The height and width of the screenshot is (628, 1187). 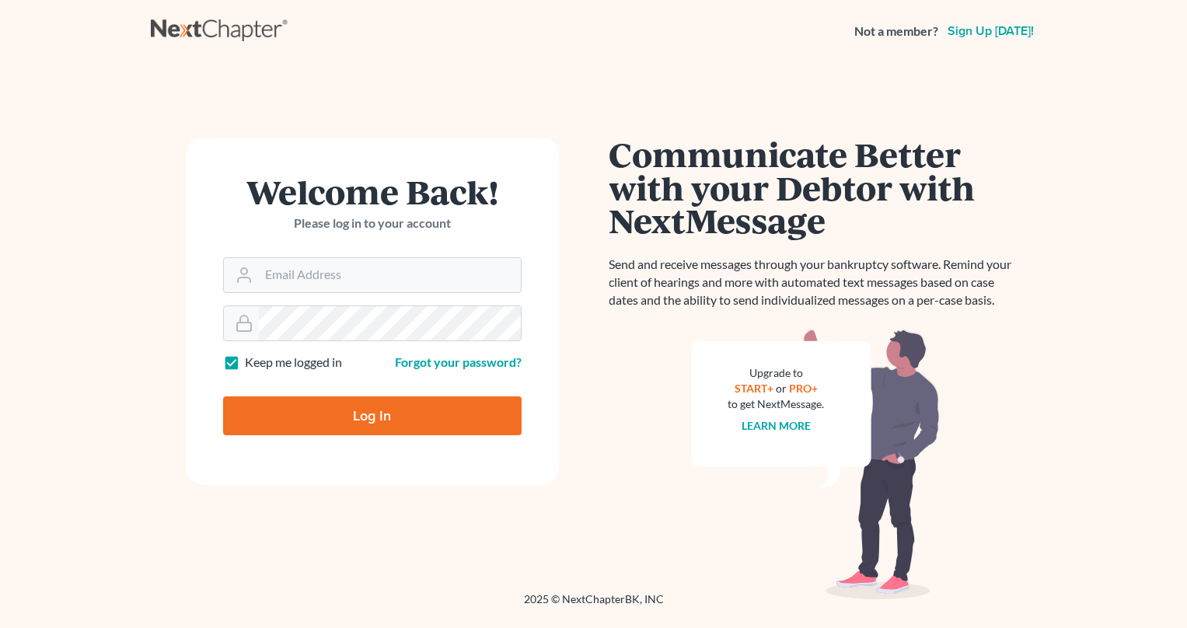 What do you see at coordinates (372, 416) in the screenshot?
I see `input: Log In` at bounding box center [372, 416].